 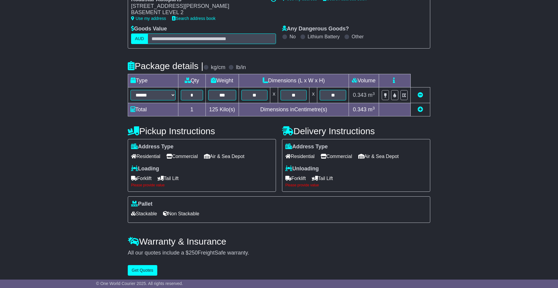 I want to click on label: lb/in, so click(x=241, y=68).